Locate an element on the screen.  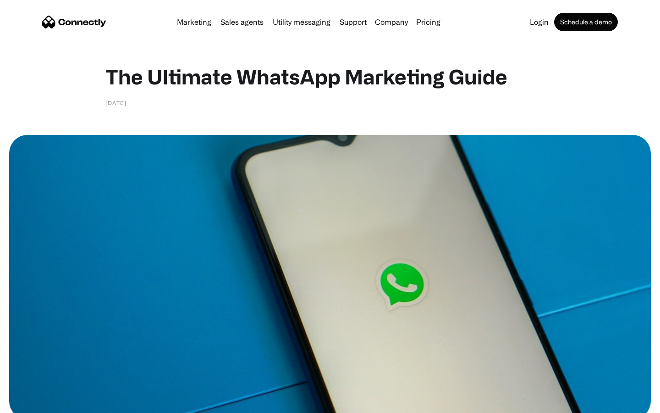
aside: Language selected: English is located at coordinates (32, 403).